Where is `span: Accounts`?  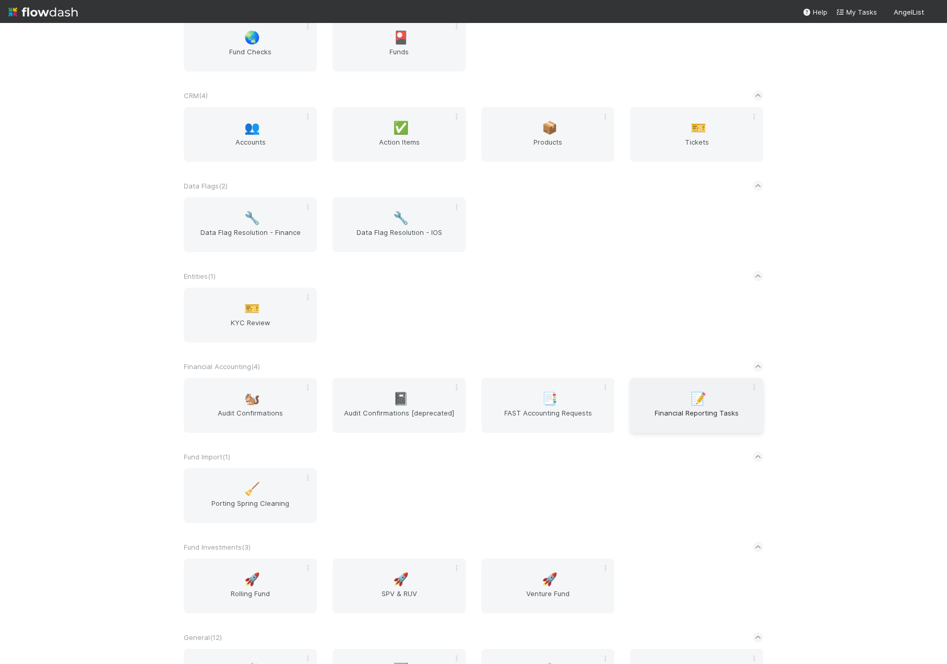 span: Accounts is located at coordinates (250, 147).